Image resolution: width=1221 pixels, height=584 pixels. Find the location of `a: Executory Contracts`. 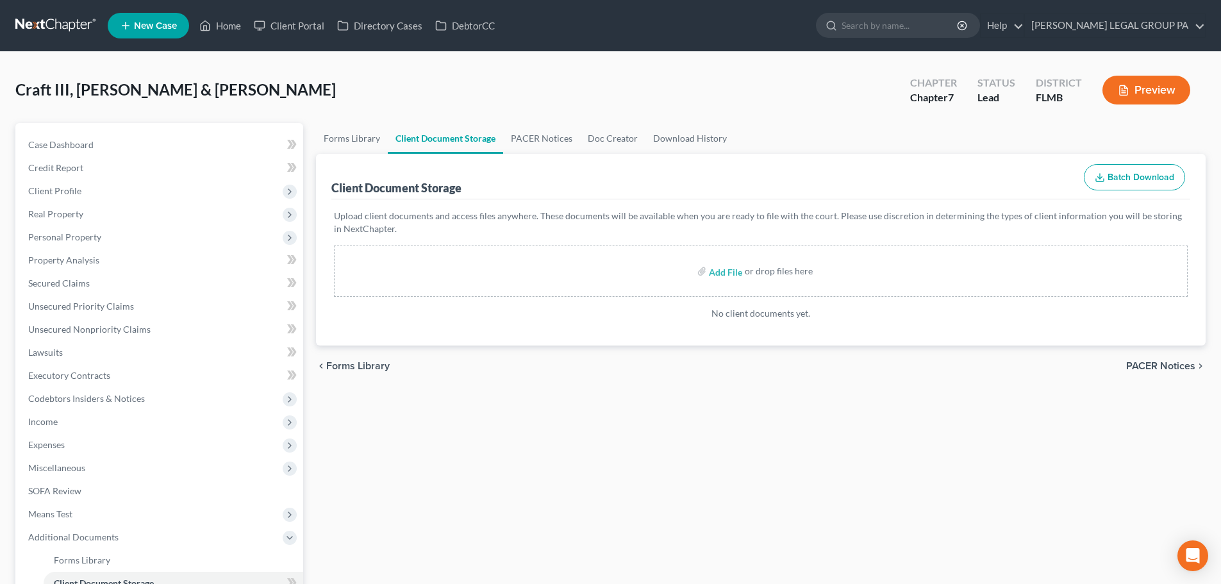

a: Executory Contracts is located at coordinates (160, 376).